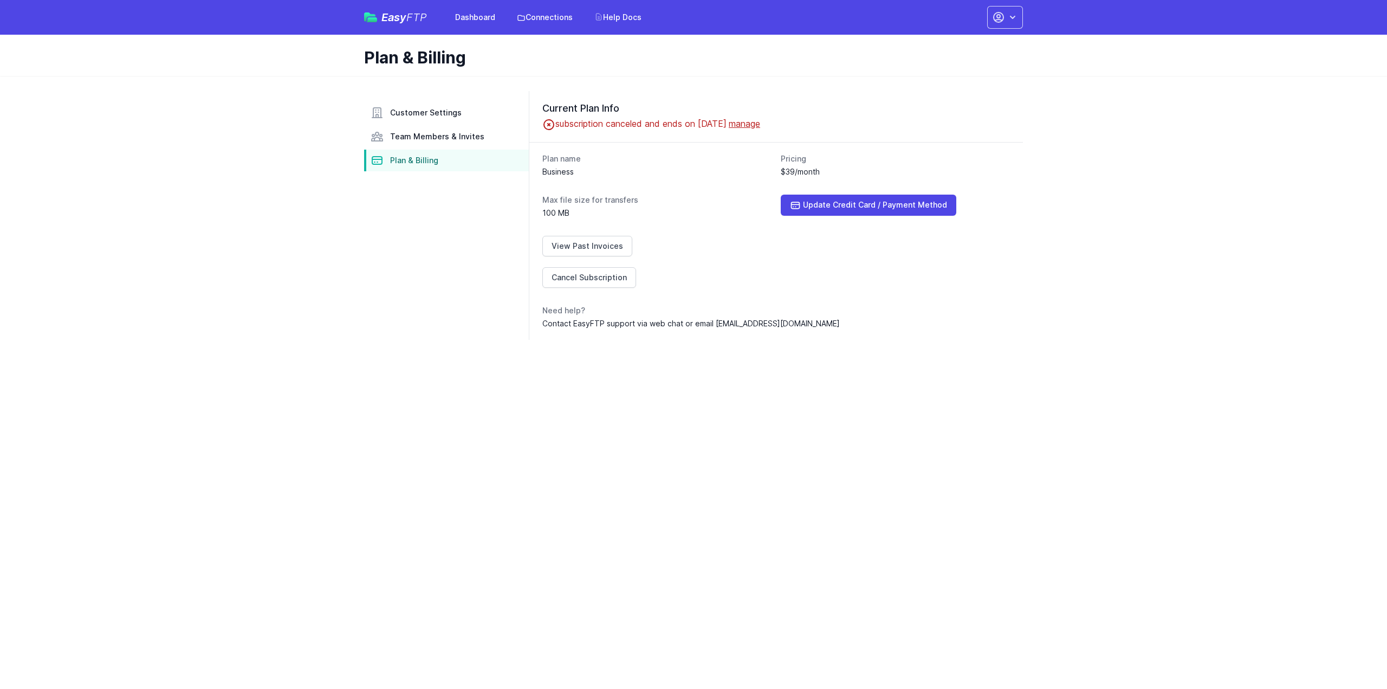 The height and width of the screenshot is (689, 1387). Describe the element at coordinates (414, 160) in the screenshot. I see `span: Plan & Billing` at that location.